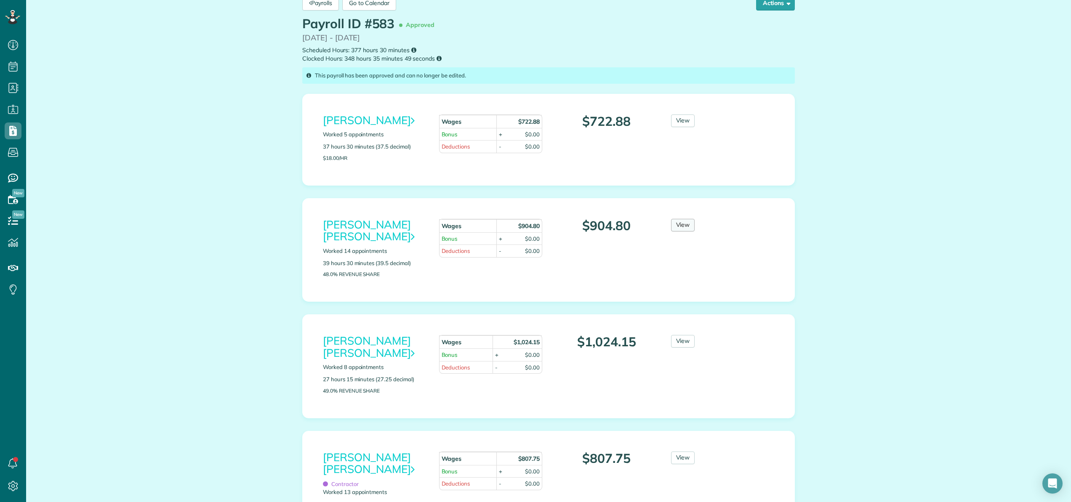  Describe the element at coordinates (1052, 484) in the screenshot. I see `div: Open Intercom Messenger` at that location.